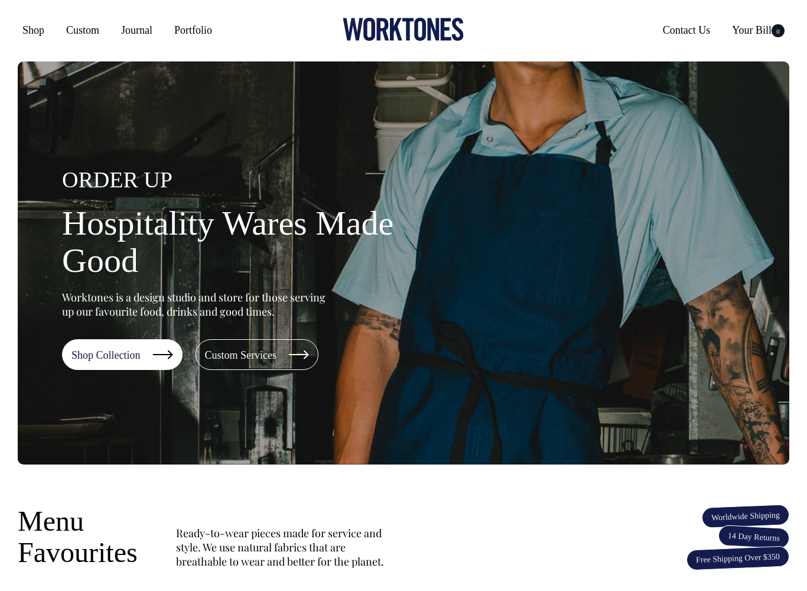  Describe the element at coordinates (257, 354) in the screenshot. I see `a: Custom Services` at that location.